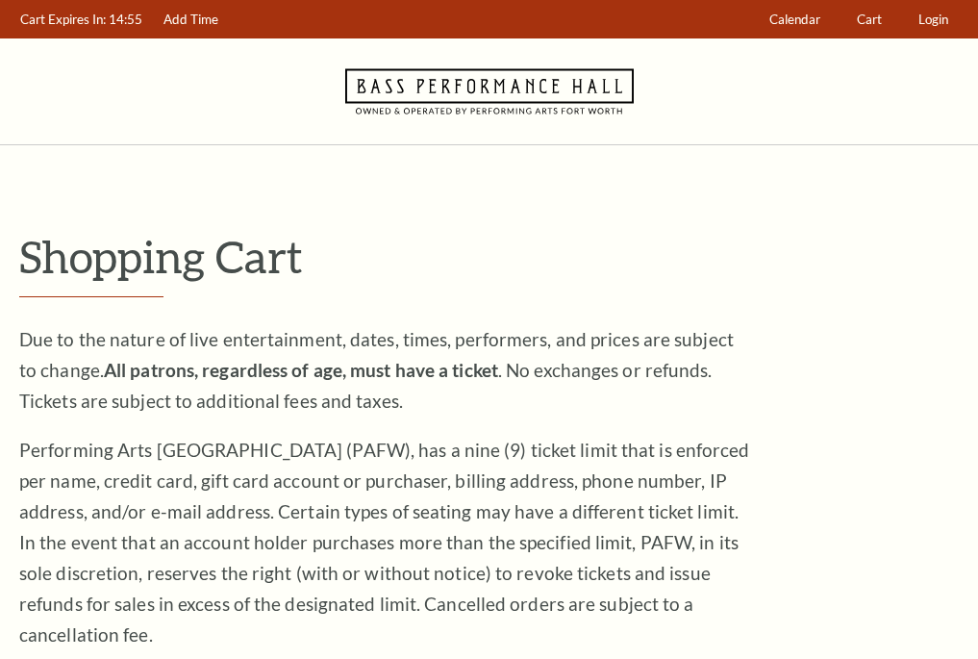 The width and height of the screenshot is (978, 659). What do you see at coordinates (869, 19) in the screenshot?
I see `span: Cart` at bounding box center [869, 19].